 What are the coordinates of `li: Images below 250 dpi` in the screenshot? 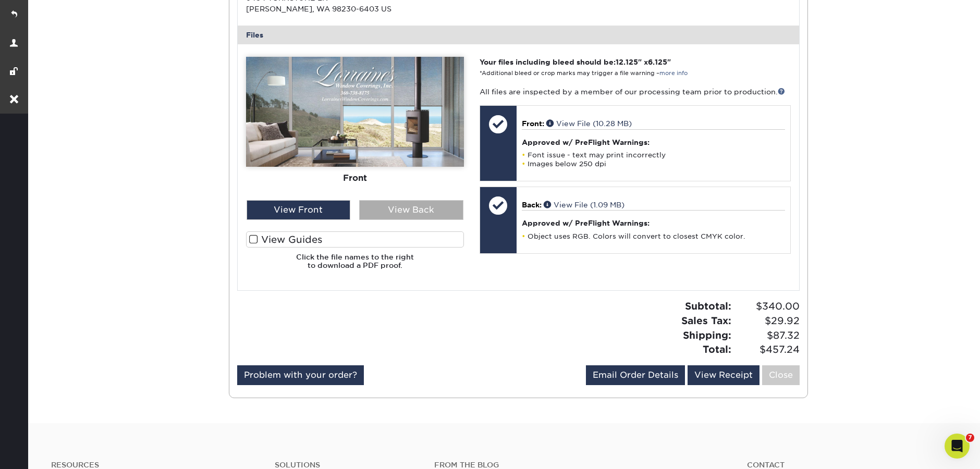 It's located at (653, 164).